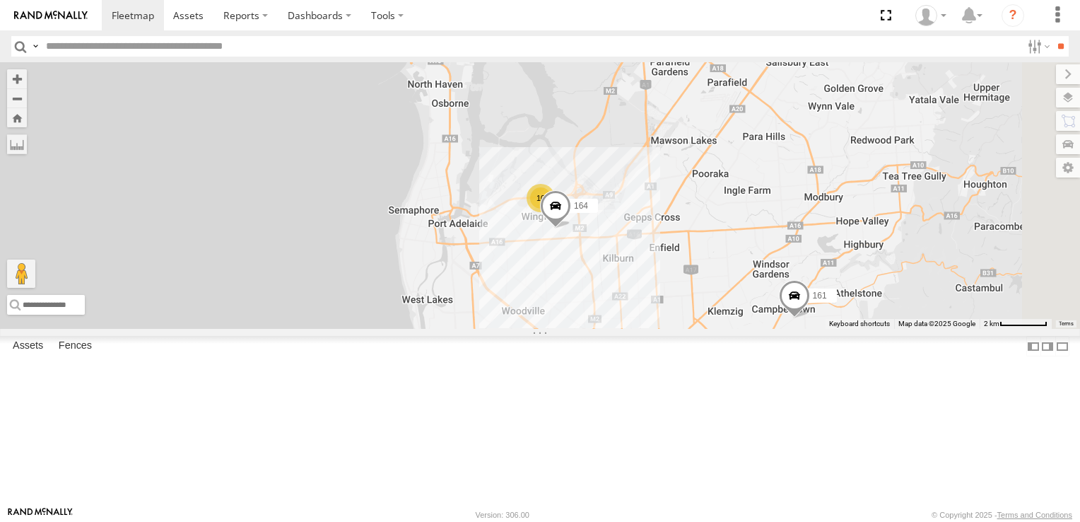 This screenshot has height=522, width=1080. I want to click on label: Search Filter Options, so click(1037, 46).